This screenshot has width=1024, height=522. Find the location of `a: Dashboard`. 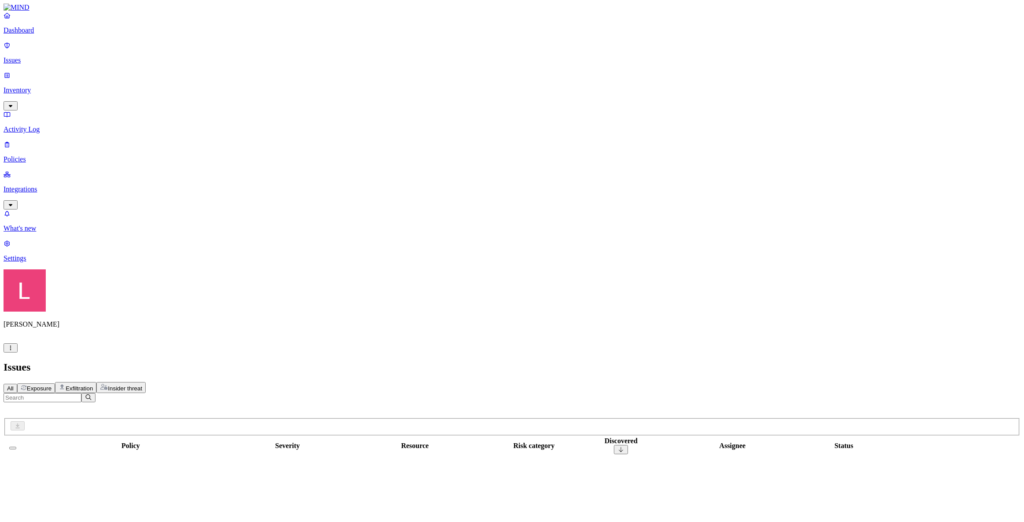

a: Dashboard is located at coordinates (512, 23).